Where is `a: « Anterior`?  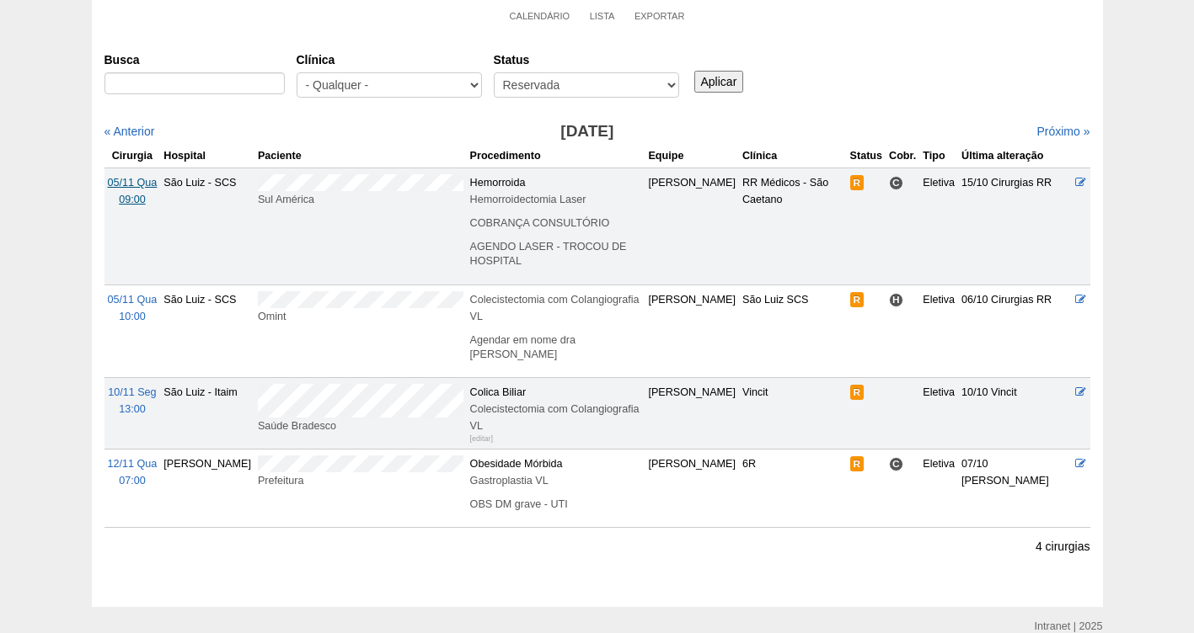 a: « Anterior is located at coordinates (130, 131).